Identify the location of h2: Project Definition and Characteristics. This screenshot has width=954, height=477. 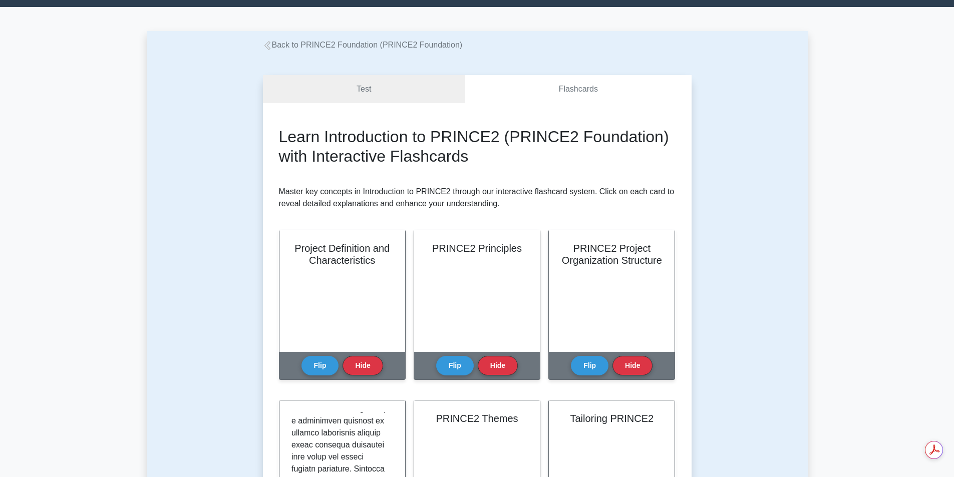
(342, 254).